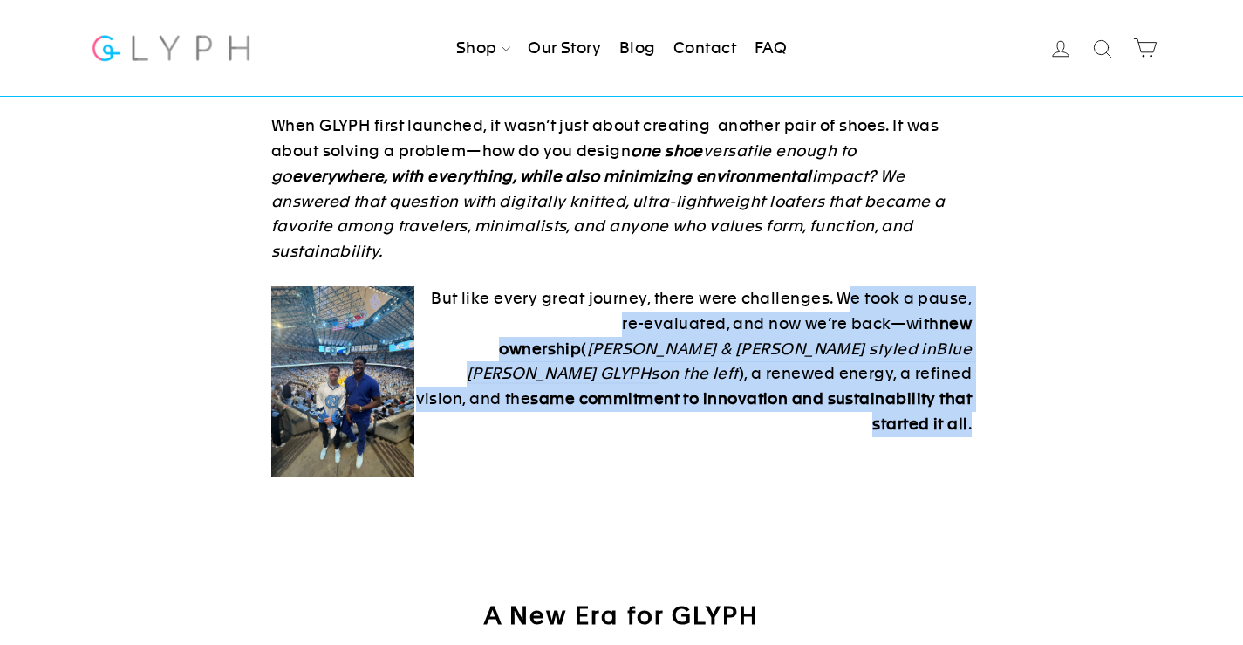 This screenshot has height=645, width=1243. What do you see at coordinates (621, 361) in the screenshot?
I see `p: But like every great journey, there were challenges. We took a pause, re-evaluated, and now we’re...` at bounding box center [621, 361].